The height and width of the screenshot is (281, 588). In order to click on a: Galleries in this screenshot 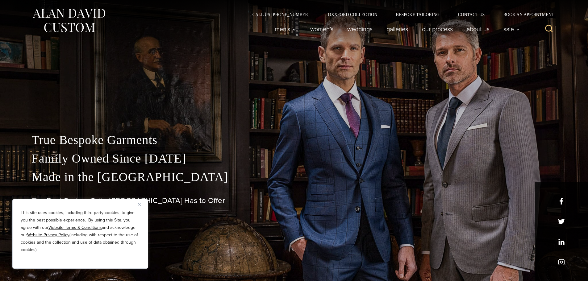, I will do `click(397, 29)`.